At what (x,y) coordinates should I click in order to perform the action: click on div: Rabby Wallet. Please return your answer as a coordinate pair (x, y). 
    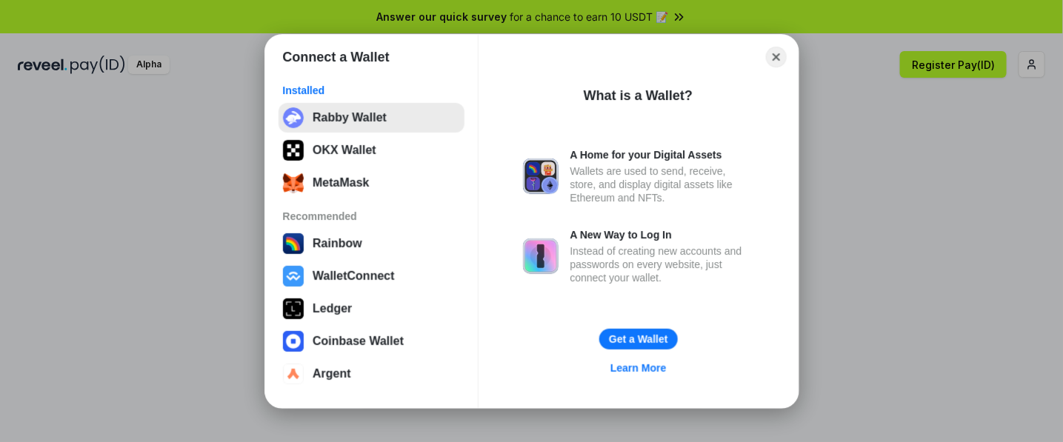
    Looking at the image, I should click on (350, 118).